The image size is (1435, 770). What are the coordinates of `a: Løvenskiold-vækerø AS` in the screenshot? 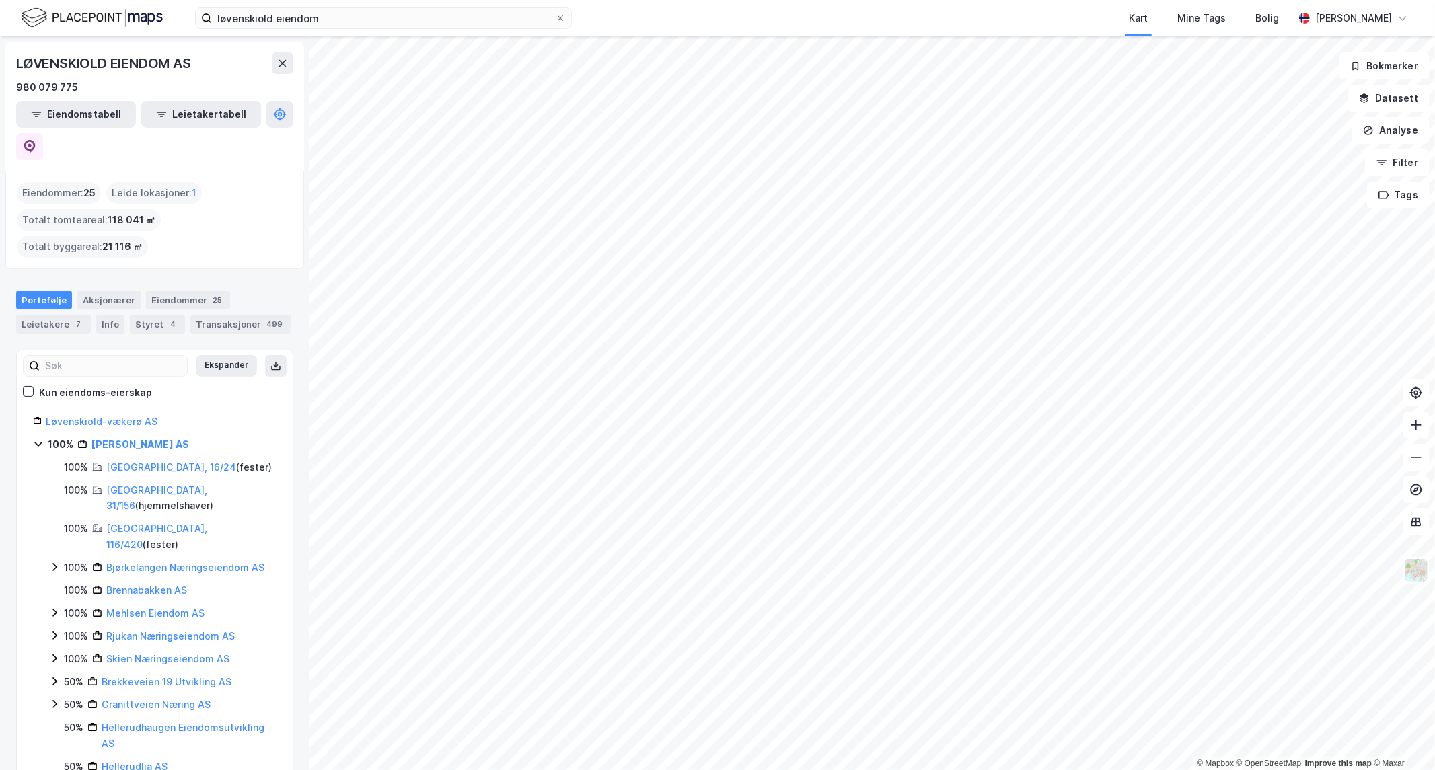 It's located at (102, 421).